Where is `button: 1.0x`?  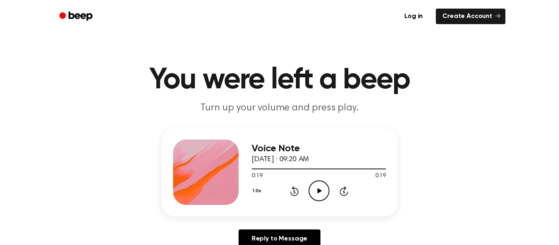 button: 1.0x is located at coordinates (258, 191).